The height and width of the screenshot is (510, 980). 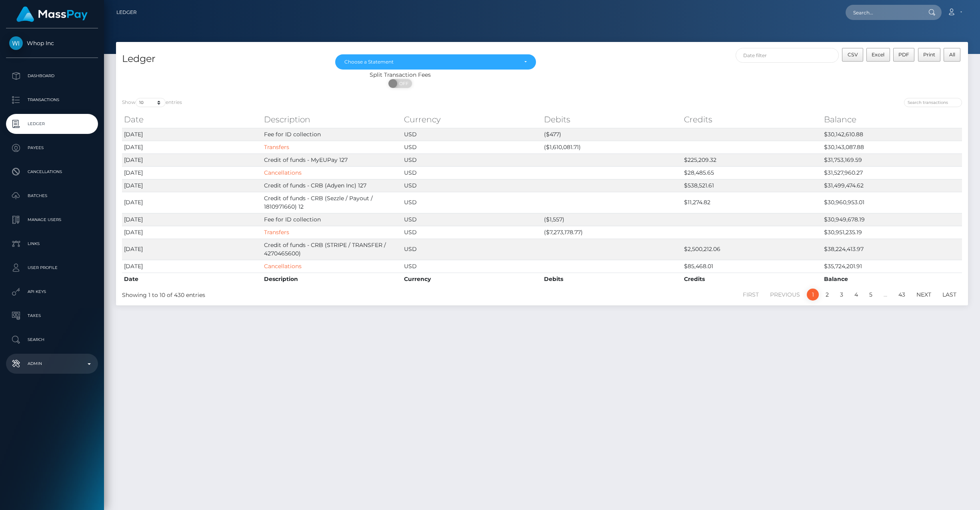 What do you see at coordinates (892, 202) in the screenshot?
I see `td: $30,960,953.01` at bounding box center [892, 202].